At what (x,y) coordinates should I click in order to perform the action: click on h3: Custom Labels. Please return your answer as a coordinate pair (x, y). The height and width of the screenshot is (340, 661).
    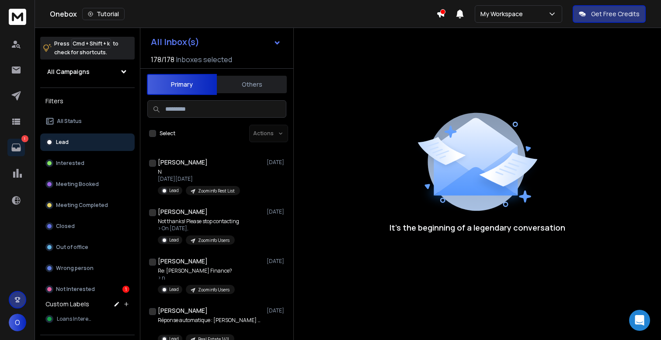
    Looking at the image, I should click on (67, 304).